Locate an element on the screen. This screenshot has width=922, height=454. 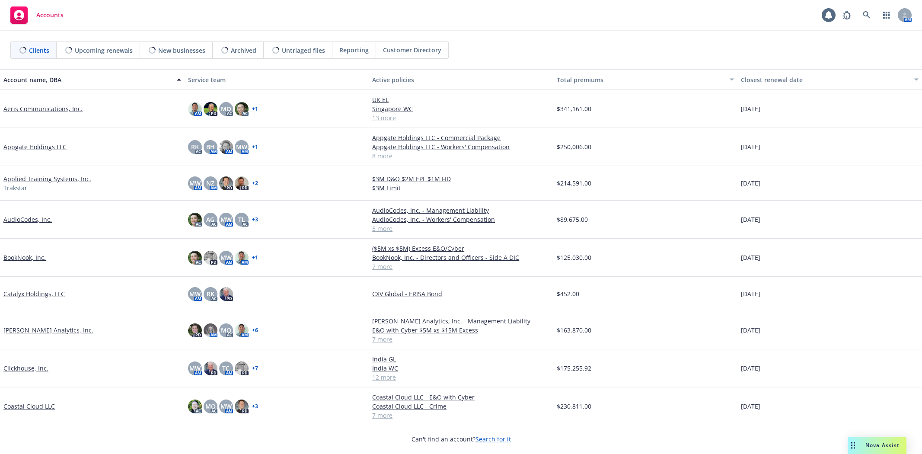
span: Untriaged files is located at coordinates (303, 50).